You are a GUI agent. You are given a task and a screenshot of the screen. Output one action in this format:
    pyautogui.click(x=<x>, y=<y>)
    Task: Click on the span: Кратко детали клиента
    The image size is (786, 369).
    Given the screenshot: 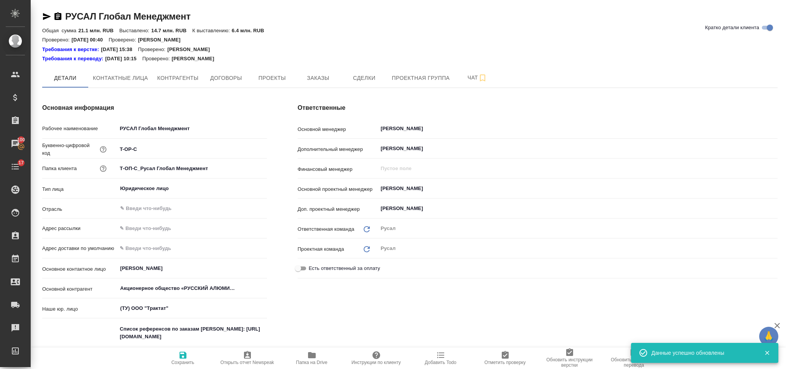 What is the action you would take?
    pyautogui.click(x=732, y=28)
    